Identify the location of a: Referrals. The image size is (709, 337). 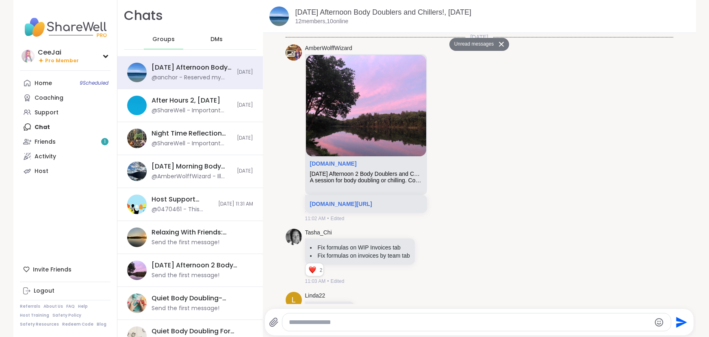
(30, 306).